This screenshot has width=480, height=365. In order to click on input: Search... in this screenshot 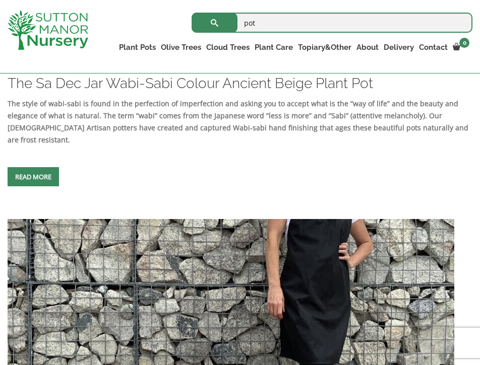, I will do `click(332, 23)`.